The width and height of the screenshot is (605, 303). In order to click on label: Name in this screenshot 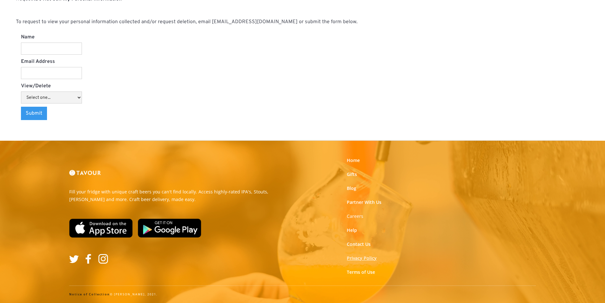, I will do `click(51, 37)`.